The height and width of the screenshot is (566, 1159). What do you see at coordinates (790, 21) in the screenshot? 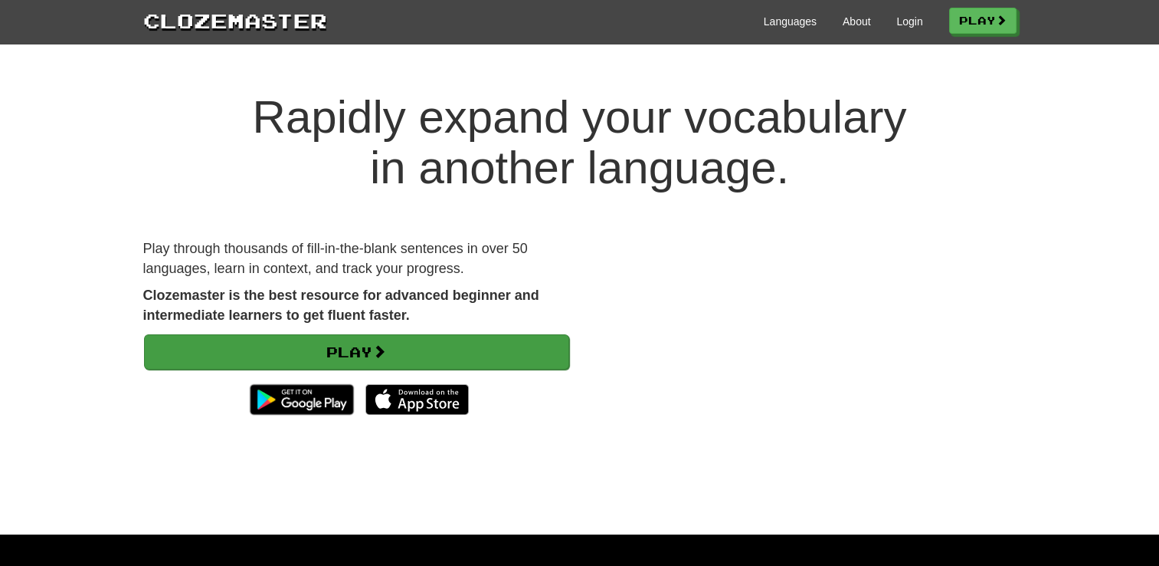
I see `a: Languages` at bounding box center [790, 21].